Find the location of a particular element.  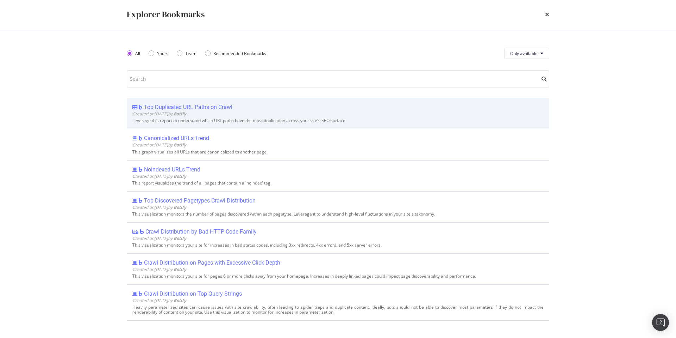

div: Canonicalized URLs Trend is located at coordinates (177, 138).